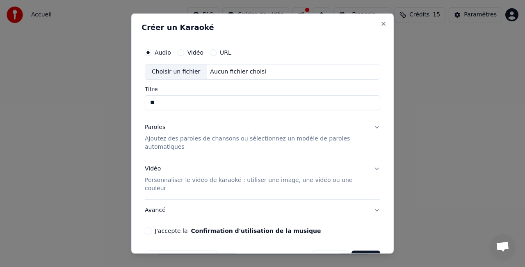 The image size is (525, 267). What do you see at coordinates (263, 89) in the screenshot?
I see `label: Titre` at bounding box center [263, 89].